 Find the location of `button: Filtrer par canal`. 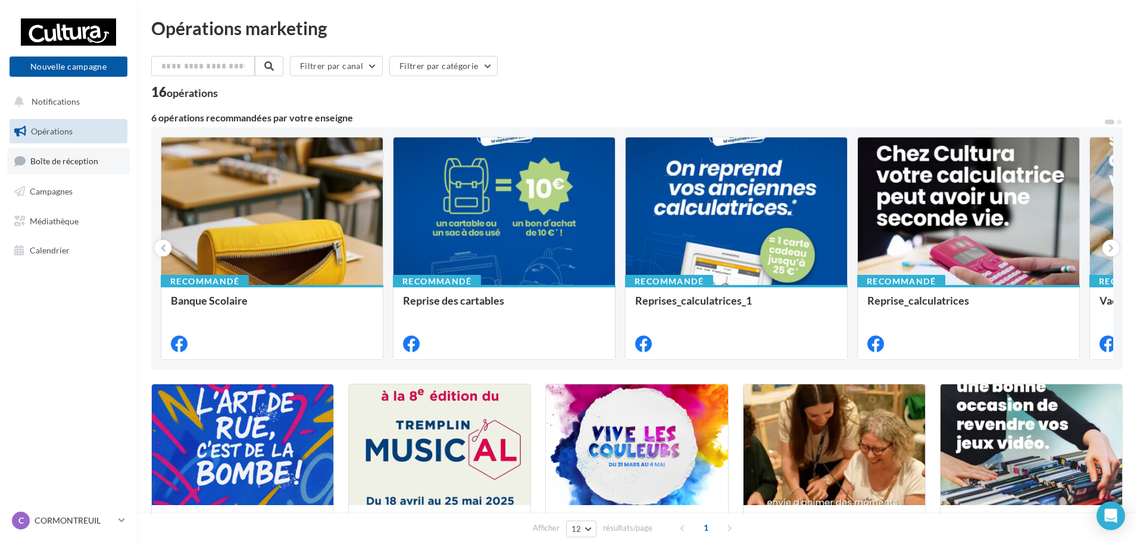

button: Filtrer par canal is located at coordinates (336, 66).